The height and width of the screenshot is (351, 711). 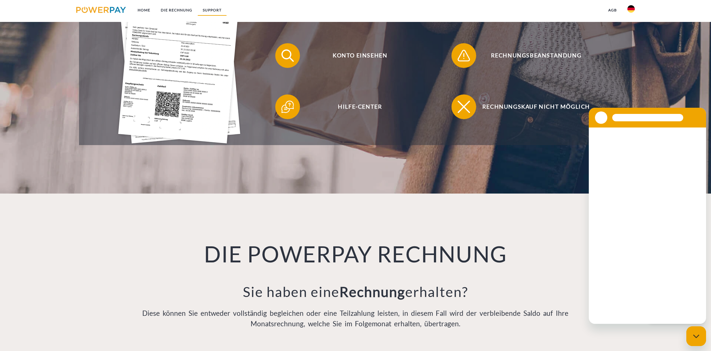 I want to click on img: qb_warning.svg, so click(x=464, y=56).